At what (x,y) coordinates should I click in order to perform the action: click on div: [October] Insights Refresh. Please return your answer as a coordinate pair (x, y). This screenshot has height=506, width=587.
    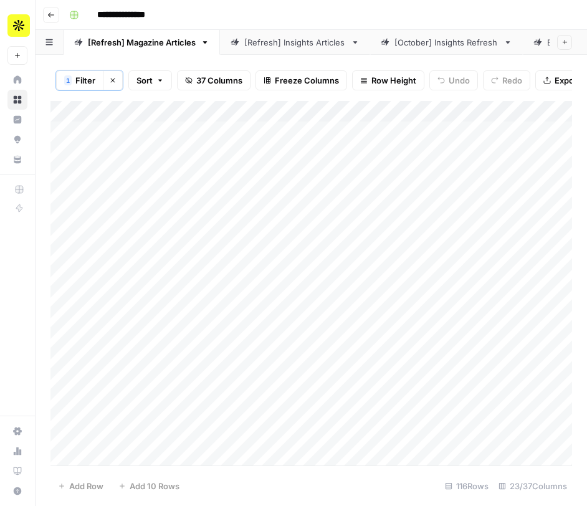
    Looking at the image, I should click on (446, 42).